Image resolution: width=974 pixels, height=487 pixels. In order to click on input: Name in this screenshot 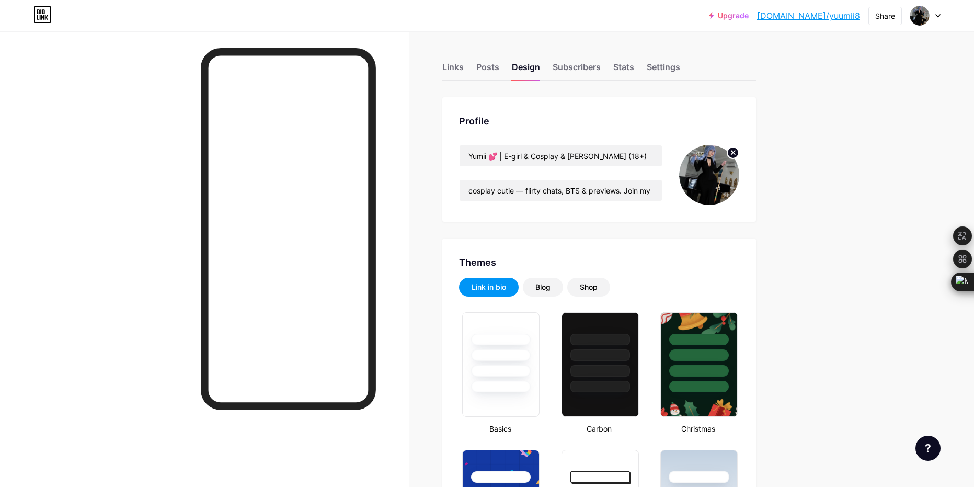, I will do `click(560, 156)`.